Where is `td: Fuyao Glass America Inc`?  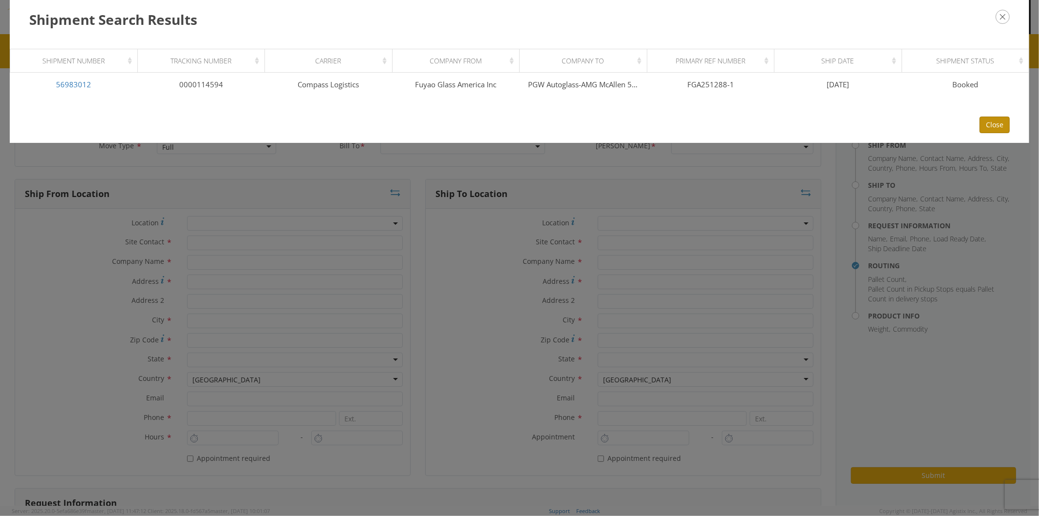 td: Fuyao Glass America Inc is located at coordinates (456, 85).